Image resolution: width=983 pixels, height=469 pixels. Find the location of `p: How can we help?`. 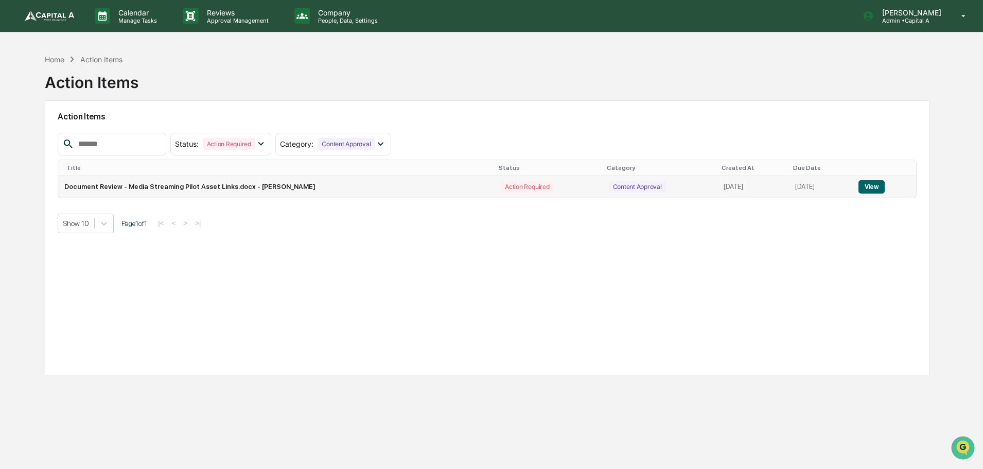

p: How can we help? is located at coordinates (99, 30).